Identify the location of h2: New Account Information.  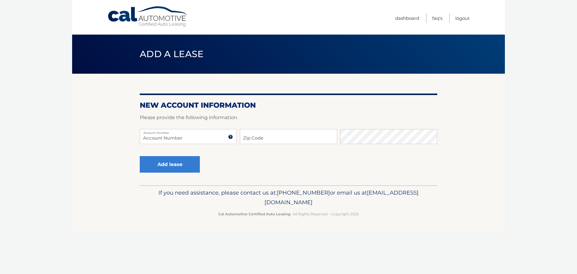
(289, 105).